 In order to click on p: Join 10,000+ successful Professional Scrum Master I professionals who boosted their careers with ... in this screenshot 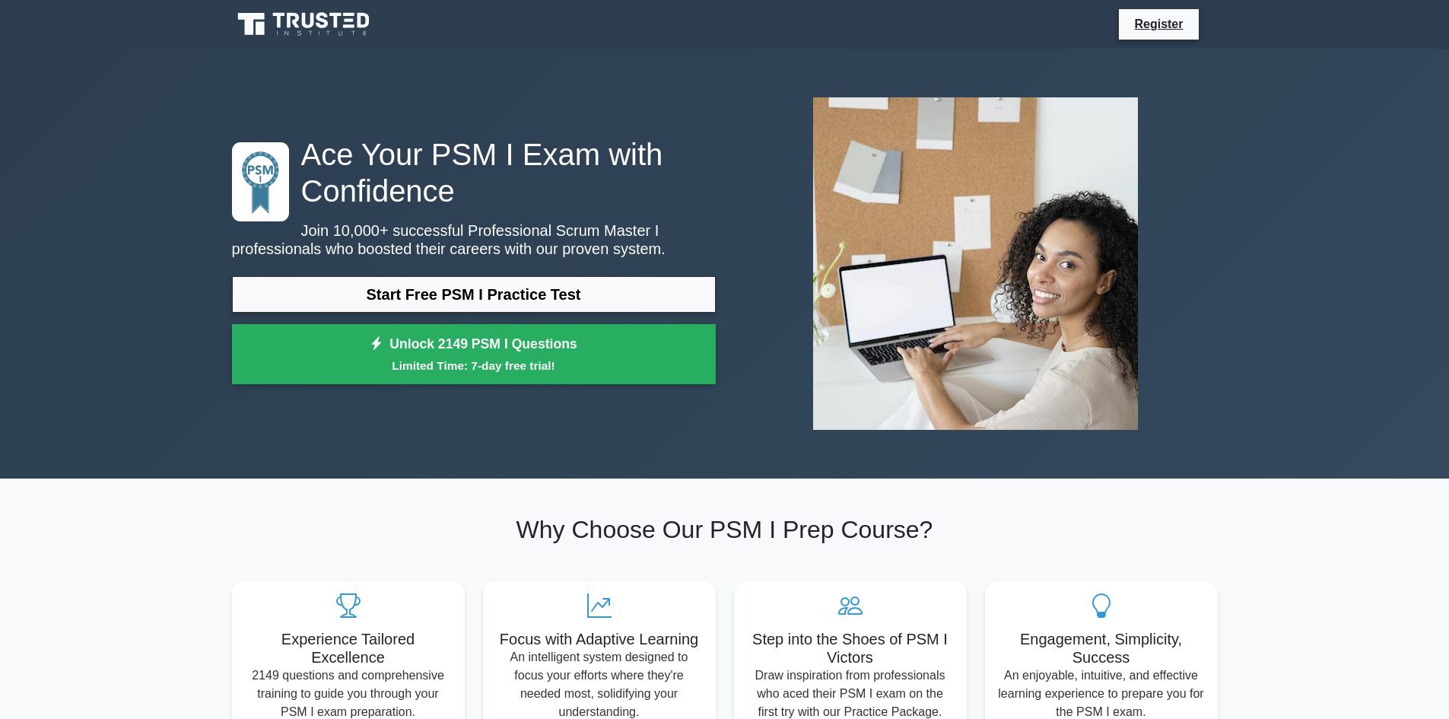, I will do `click(474, 240)`.